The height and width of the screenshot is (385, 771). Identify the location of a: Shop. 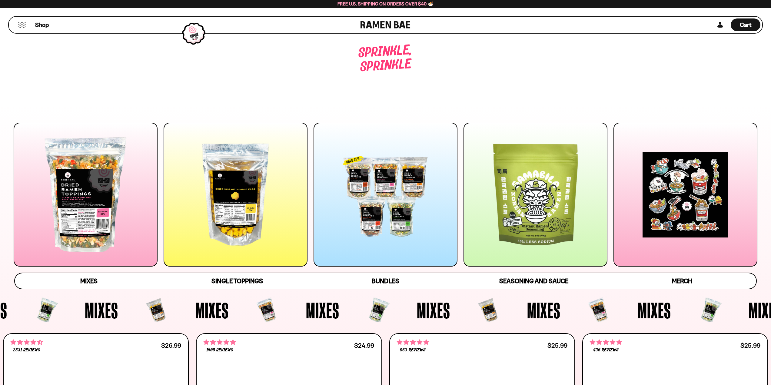
(42, 25).